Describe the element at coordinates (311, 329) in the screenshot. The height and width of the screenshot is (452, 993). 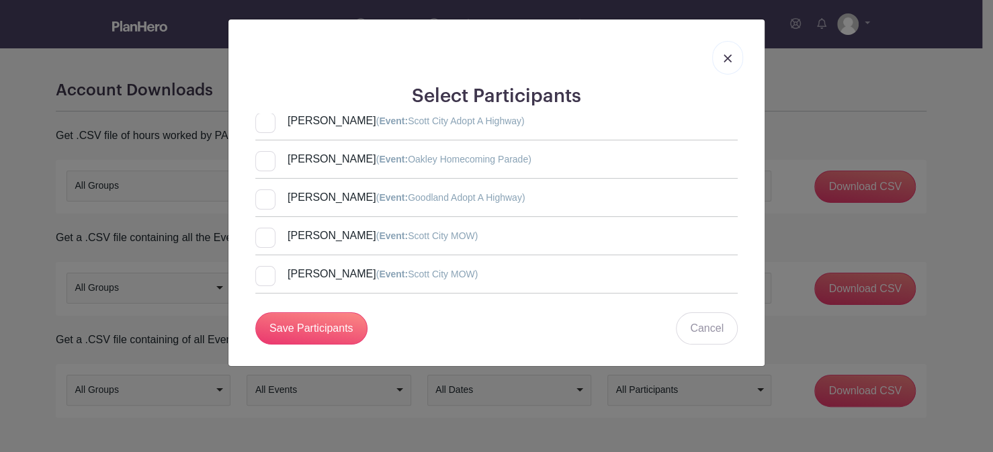
I see `a: Save Participants` at that location.